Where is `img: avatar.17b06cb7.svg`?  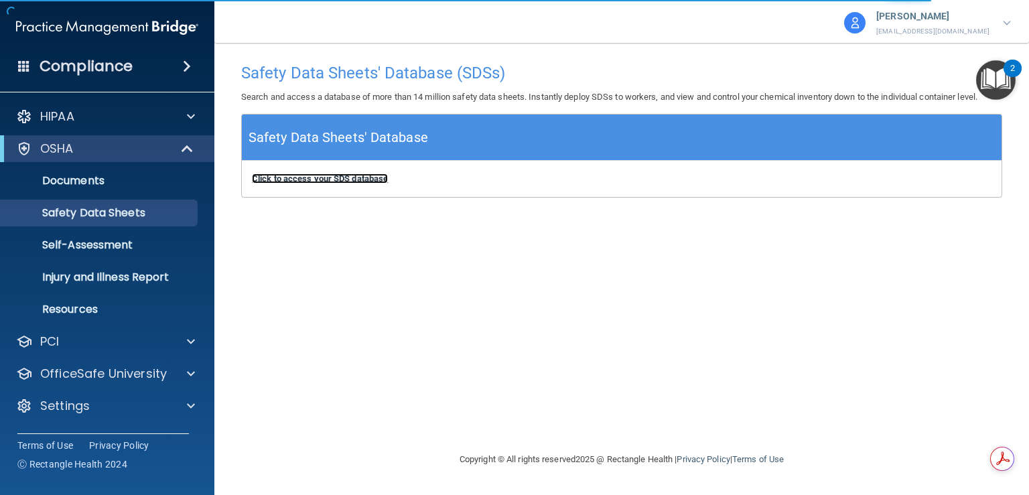
img: avatar.17b06cb7.svg is located at coordinates (855, 23).